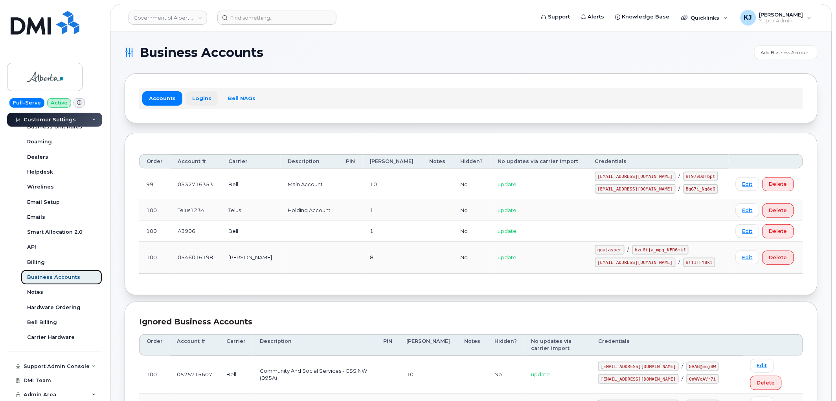 This screenshot has width=836, height=401. What do you see at coordinates (155, 184) in the screenshot?
I see `td: 99` at bounding box center [155, 184].